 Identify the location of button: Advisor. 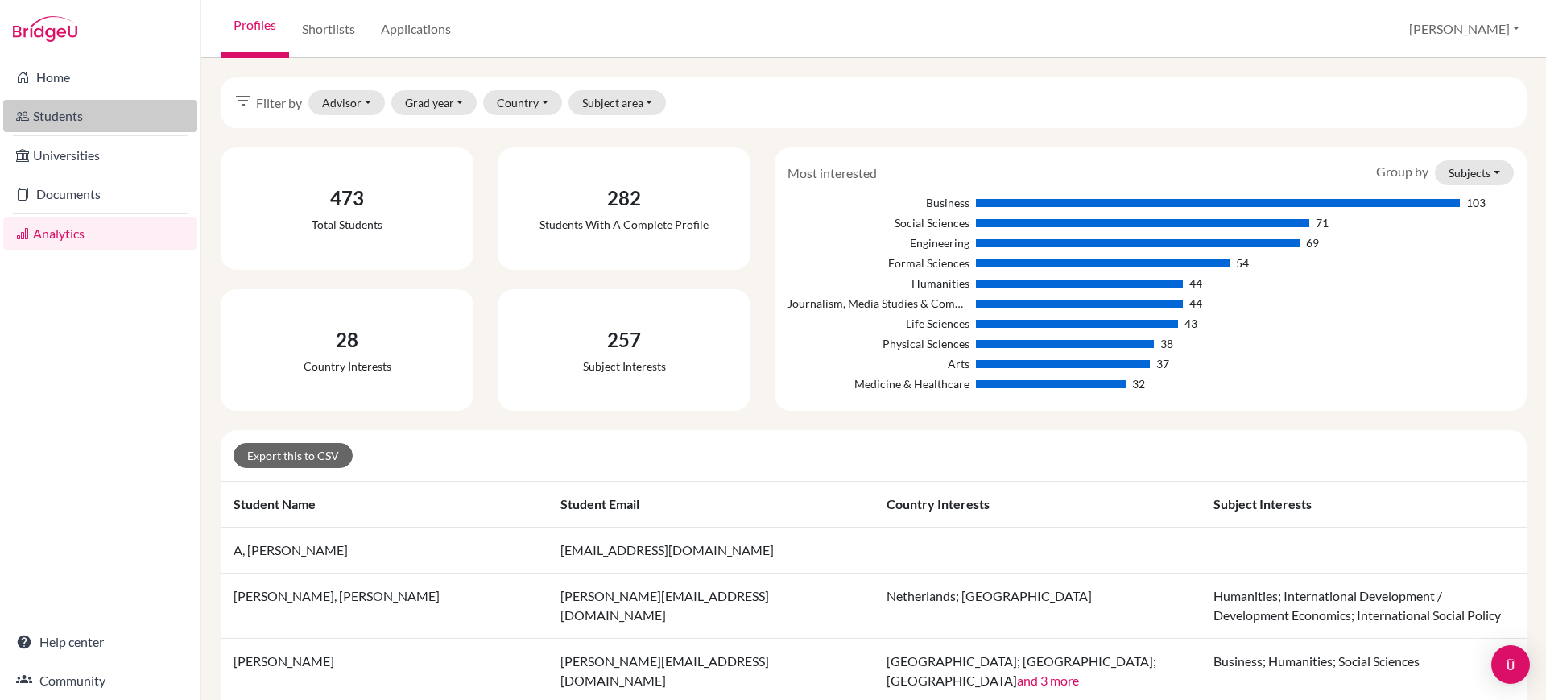
(346, 102).